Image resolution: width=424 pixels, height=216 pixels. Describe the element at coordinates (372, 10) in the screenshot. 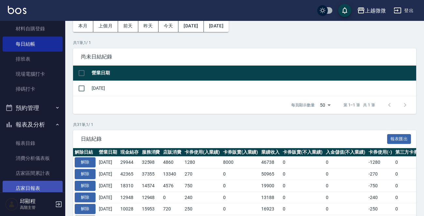

I see `button: 上越微微` at that location.